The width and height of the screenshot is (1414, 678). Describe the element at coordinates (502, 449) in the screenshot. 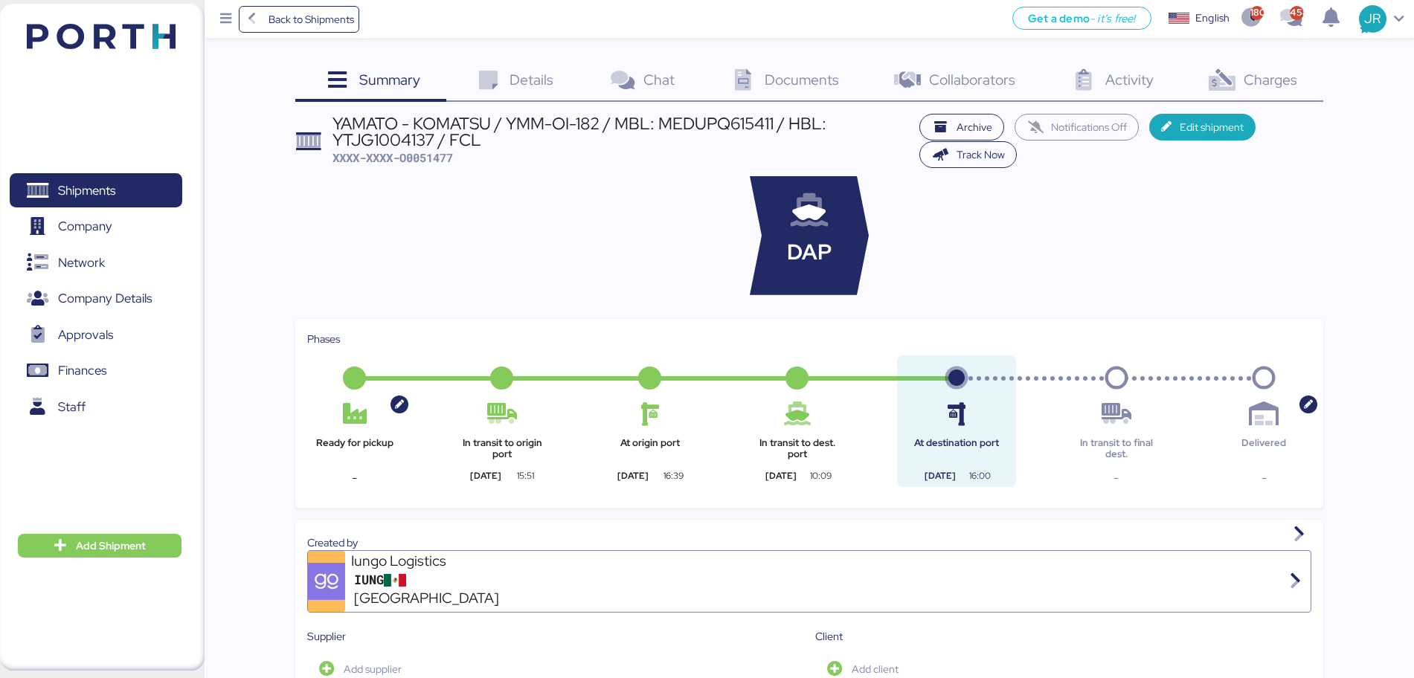

I see `div: In transit to origin port` at that location.